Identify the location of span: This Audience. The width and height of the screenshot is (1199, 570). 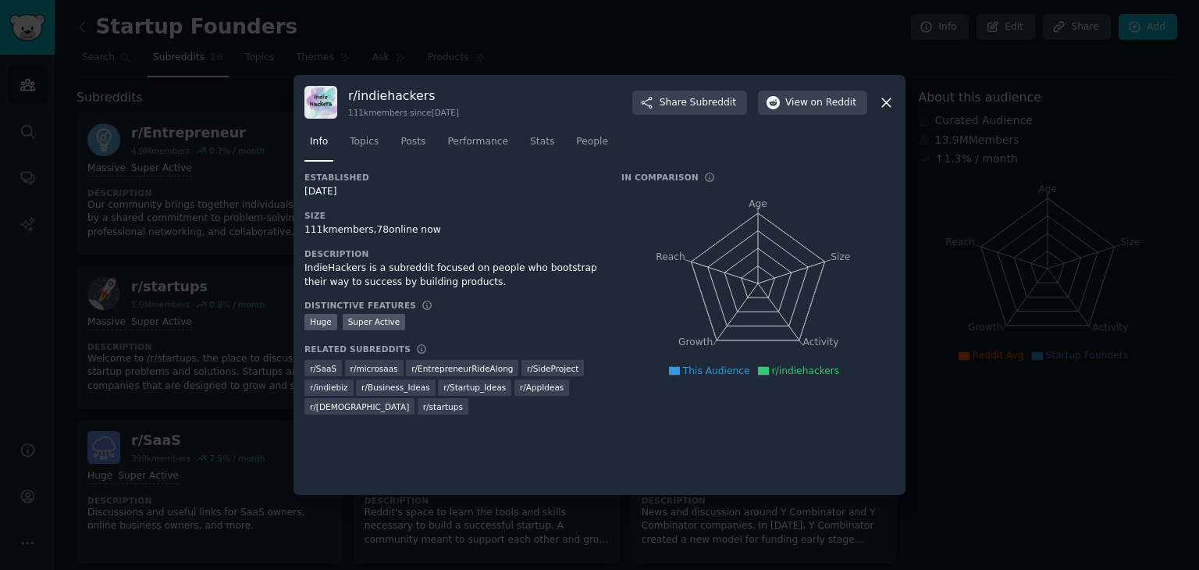
(717, 371).